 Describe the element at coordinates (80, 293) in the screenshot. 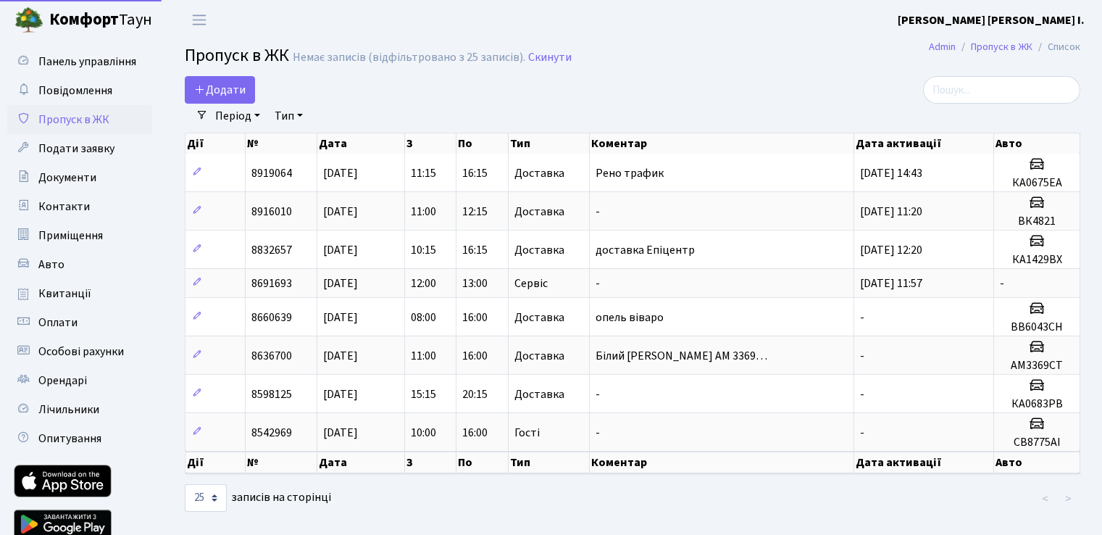

I see `a: Квитанції` at that location.